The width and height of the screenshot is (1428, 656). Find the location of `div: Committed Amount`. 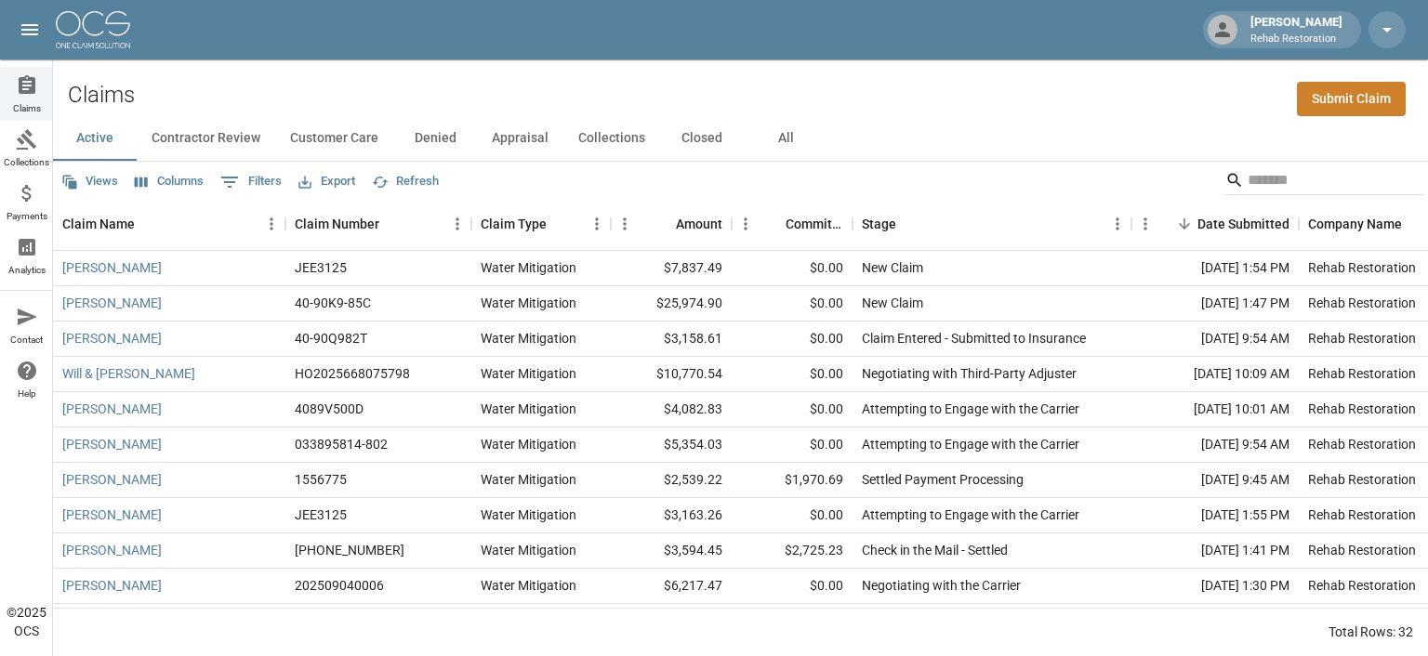

div: Committed Amount is located at coordinates (814, 224).